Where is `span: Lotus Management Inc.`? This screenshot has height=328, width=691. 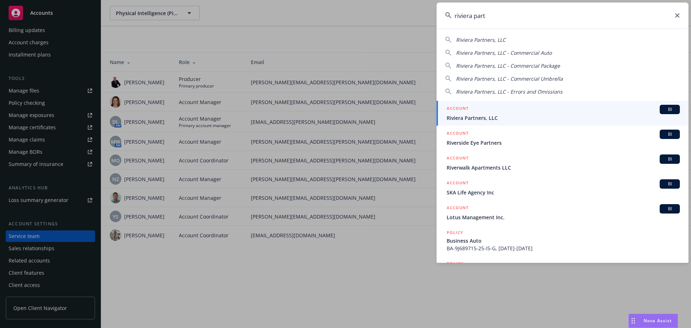 span: Lotus Management Inc. is located at coordinates (563, 217).